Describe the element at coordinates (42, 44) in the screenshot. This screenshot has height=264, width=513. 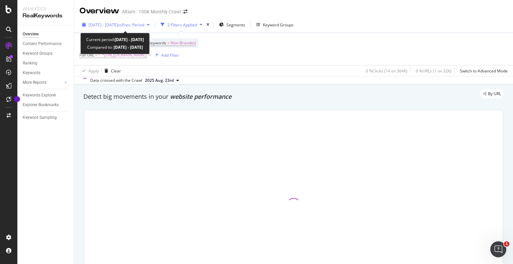
I see `div: Content Performance` at that location.